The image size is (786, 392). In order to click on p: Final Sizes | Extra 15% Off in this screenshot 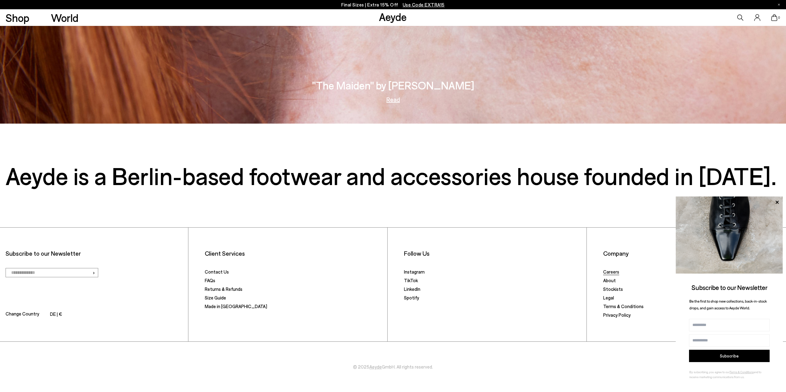, I will do `click(393, 5)`.